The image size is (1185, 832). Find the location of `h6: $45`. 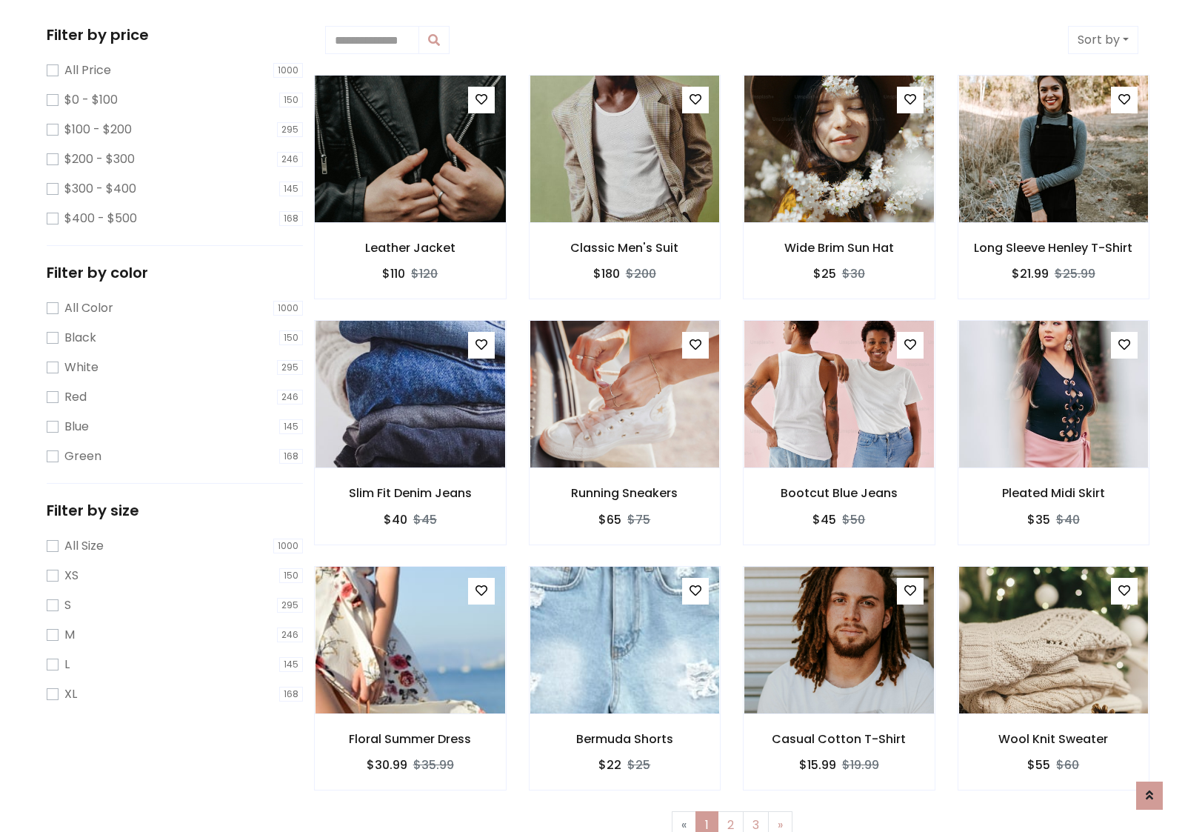

h6: $45 is located at coordinates (824, 519).